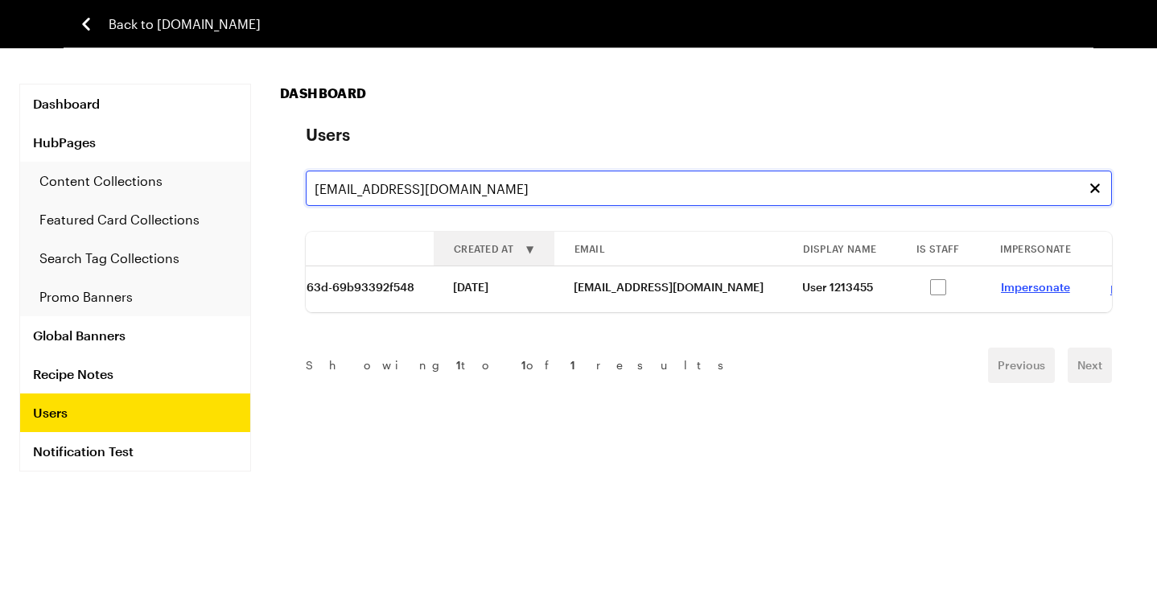  Describe the element at coordinates (523, 365) in the screenshot. I see `p: Showing to of results` at that location.